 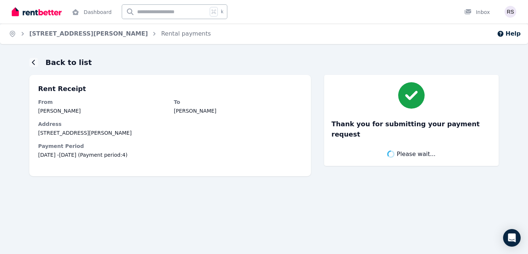 What do you see at coordinates (416, 154) in the screenshot?
I see `span: Please wait...` at bounding box center [416, 154].